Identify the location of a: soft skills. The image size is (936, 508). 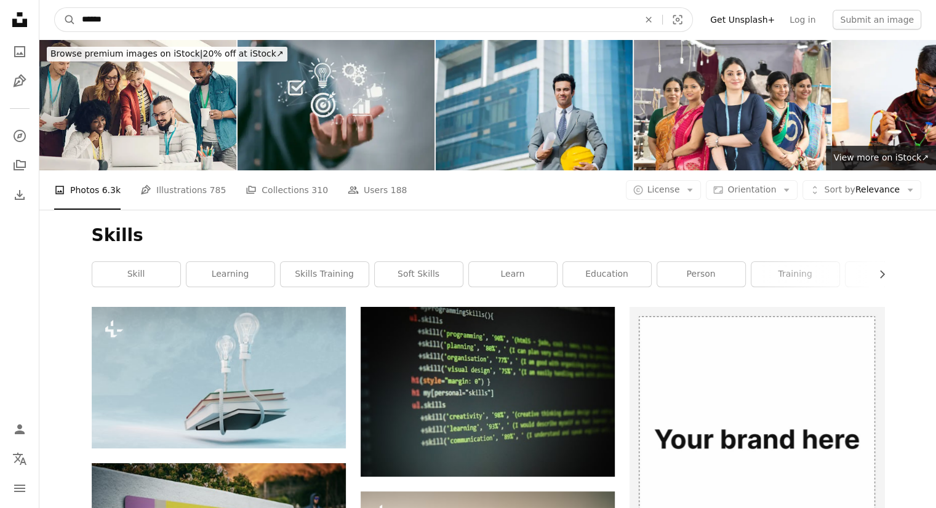
(418, 274).